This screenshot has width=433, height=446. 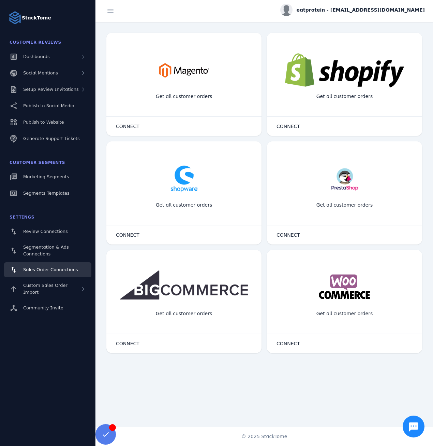 I want to click on span: Setup Review Invitations, so click(x=51, y=89).